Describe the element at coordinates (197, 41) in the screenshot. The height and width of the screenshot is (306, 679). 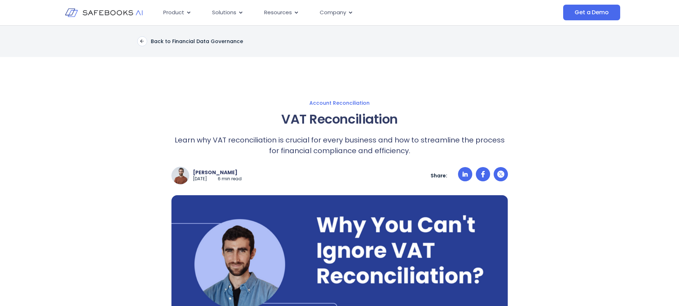
I see `p: Back to Financial Data Governance` at that location.